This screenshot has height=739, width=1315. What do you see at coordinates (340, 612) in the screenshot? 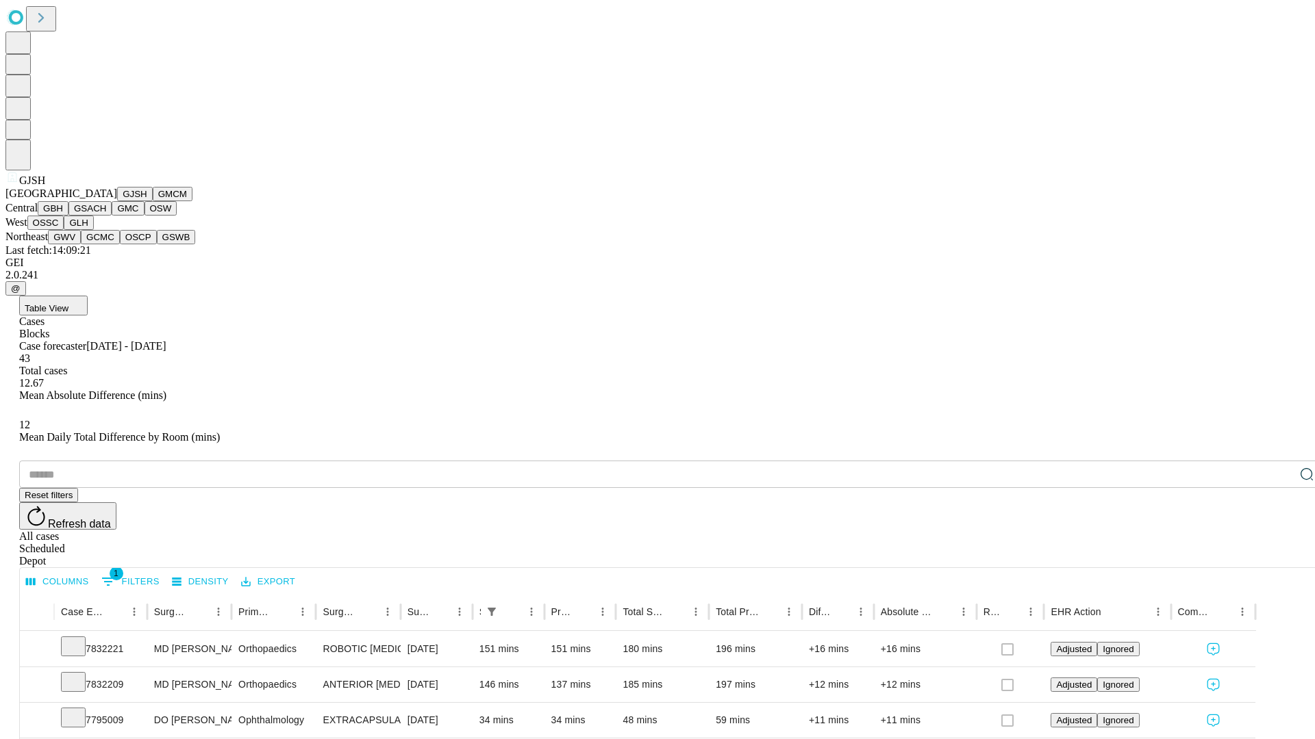
I see `div: Surgery Name` at bounding box center [340, 612].